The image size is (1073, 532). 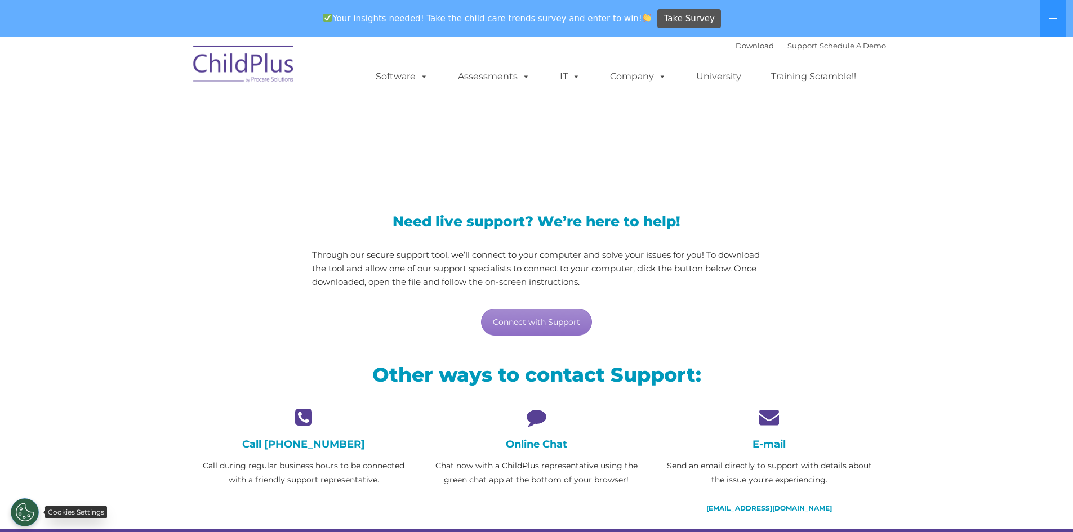 What do you see at coordinates (853, 46) in the screenshot?
I see `a: Schedule A Demo` at bounding box center [853, 46].